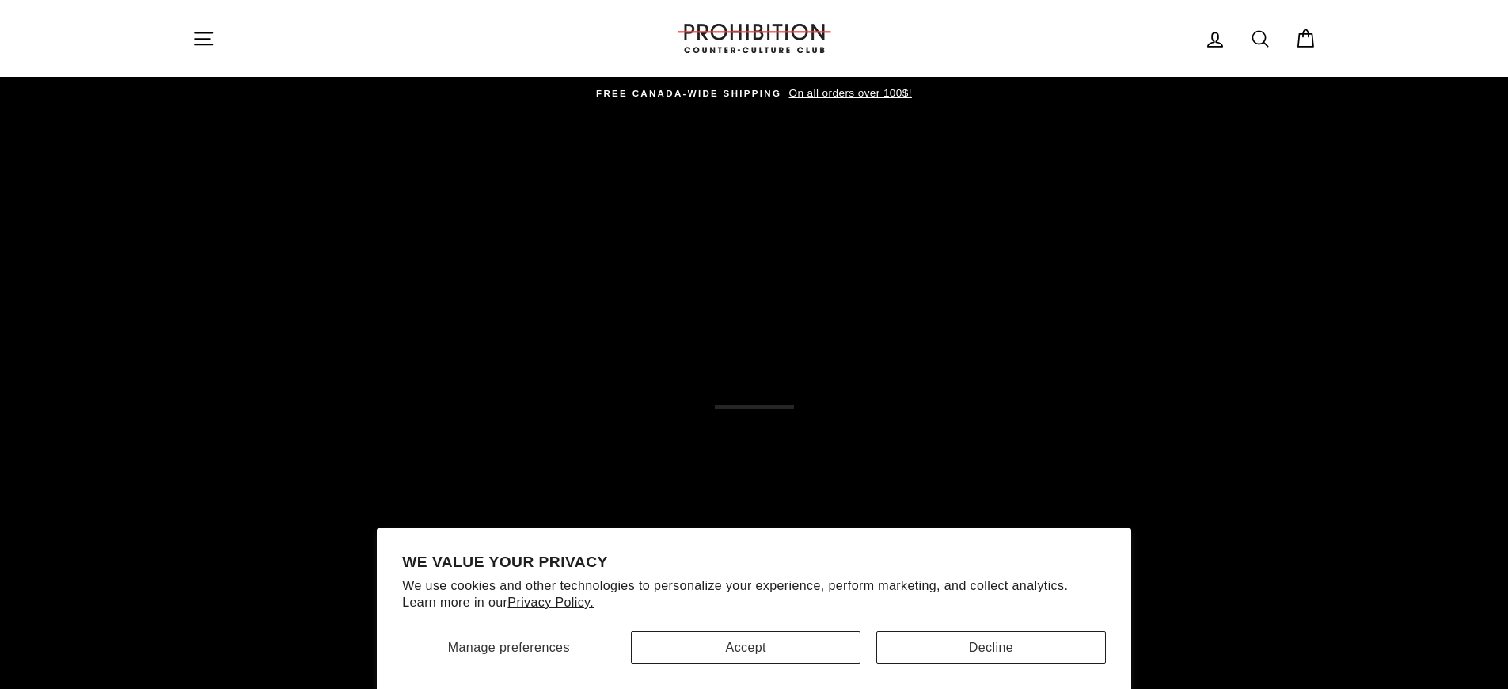  I want to click on p: We use cookies and other technologies to personalize your experience, perform marketing, and coll..., so click(754, 595).